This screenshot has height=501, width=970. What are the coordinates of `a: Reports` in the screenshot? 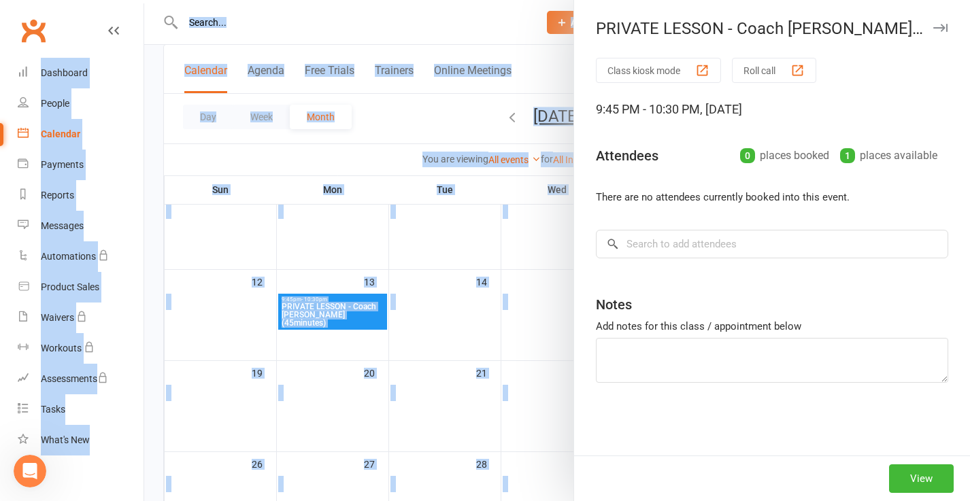 It's located at (80, 195).